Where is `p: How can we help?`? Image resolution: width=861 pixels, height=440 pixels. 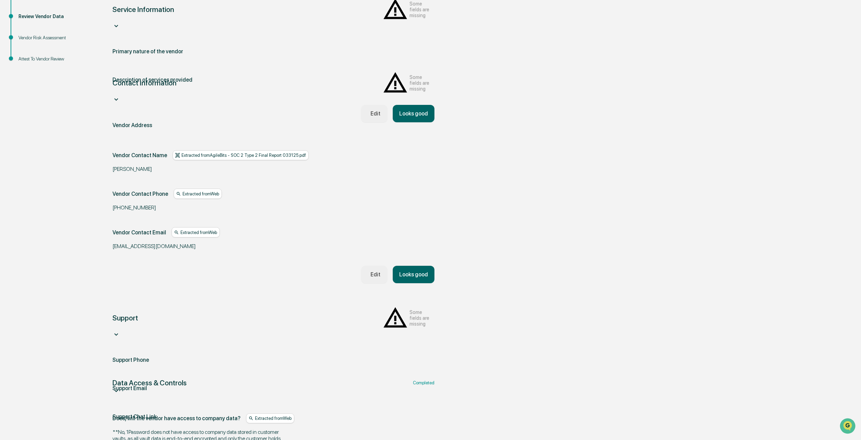 p: How can we help? is located at coordinates (66, 20).